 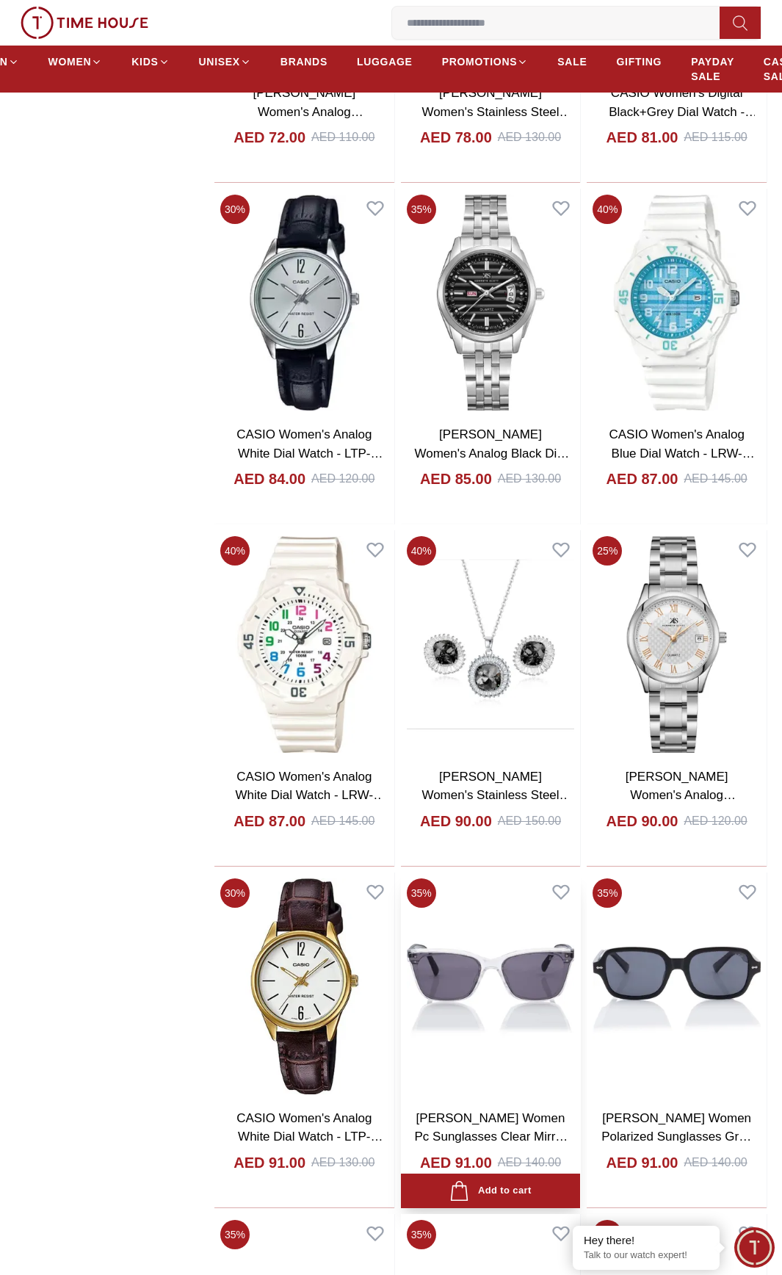 What do you see at coordinates (385, 62) in the screenshot?
I see `span: LUGGAGE` at bounding box center [385, 62].